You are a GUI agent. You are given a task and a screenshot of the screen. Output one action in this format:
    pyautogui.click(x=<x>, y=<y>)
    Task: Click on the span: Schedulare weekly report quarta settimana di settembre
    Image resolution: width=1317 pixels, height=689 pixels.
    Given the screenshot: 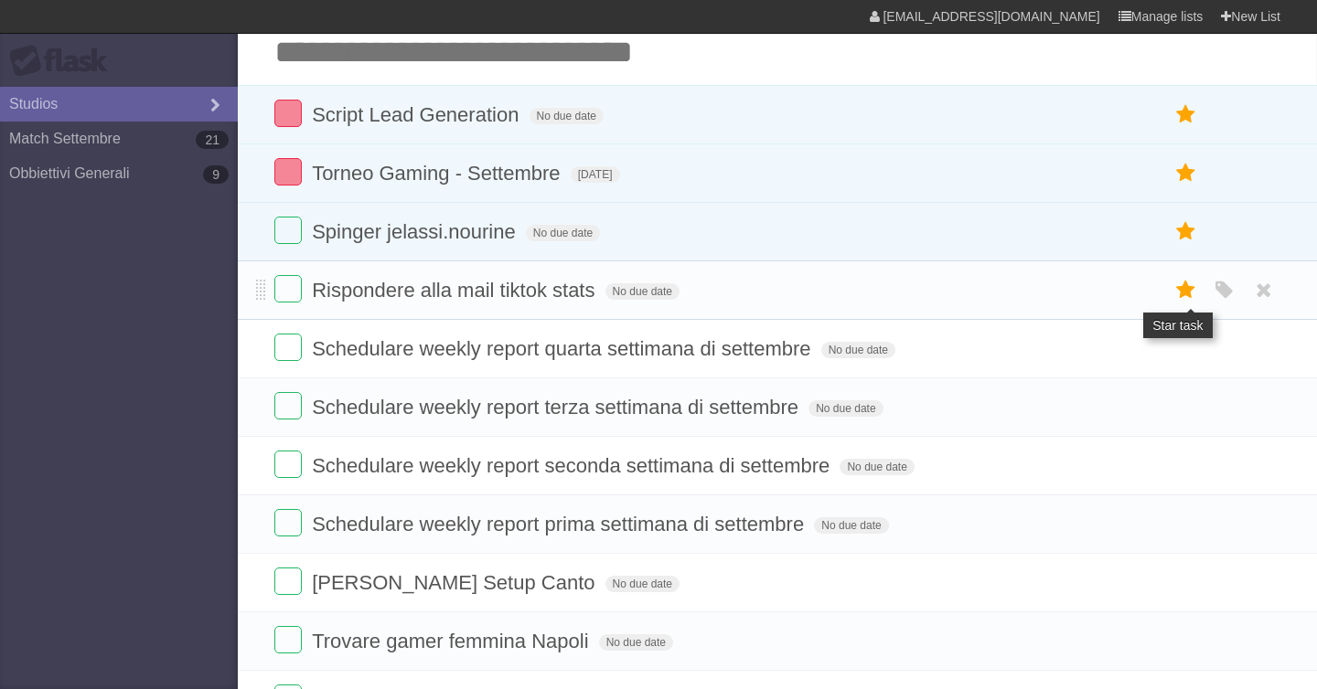 What is the action you would take?
    pyautogui.click(x=563, y=348)
    